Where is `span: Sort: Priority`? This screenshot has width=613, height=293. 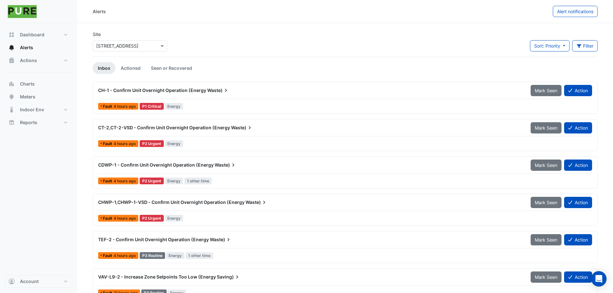
span: Sort: Priority is located at coordinates (547, 46).